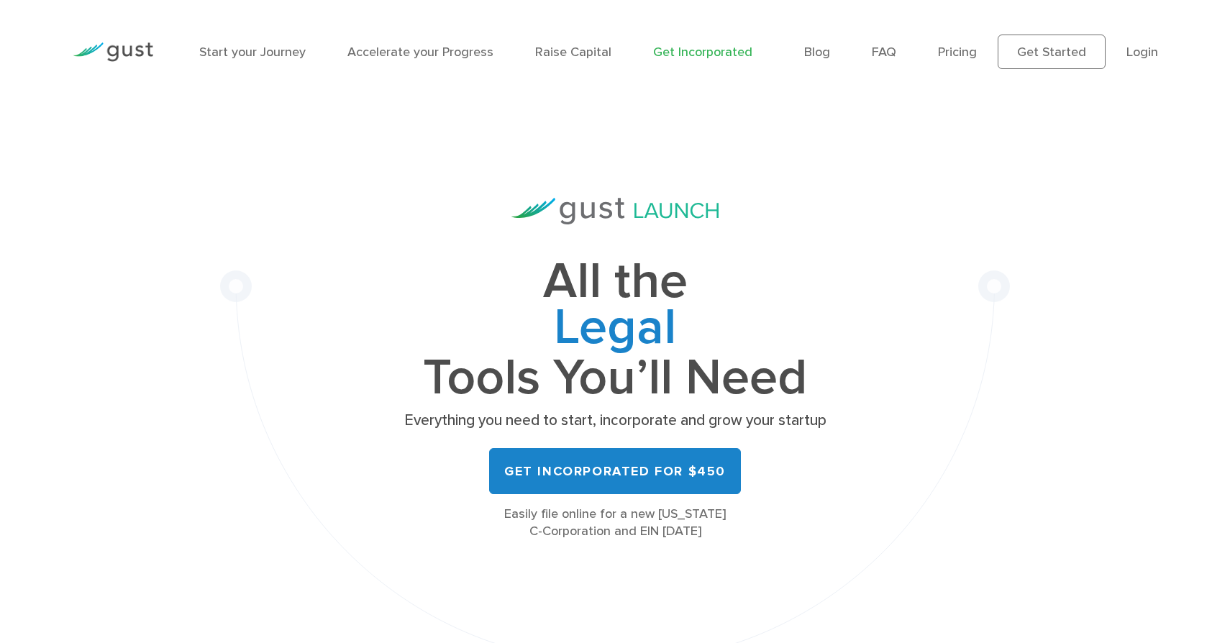  I want to click on img: Gust Launch Logo, so click(615, 211).